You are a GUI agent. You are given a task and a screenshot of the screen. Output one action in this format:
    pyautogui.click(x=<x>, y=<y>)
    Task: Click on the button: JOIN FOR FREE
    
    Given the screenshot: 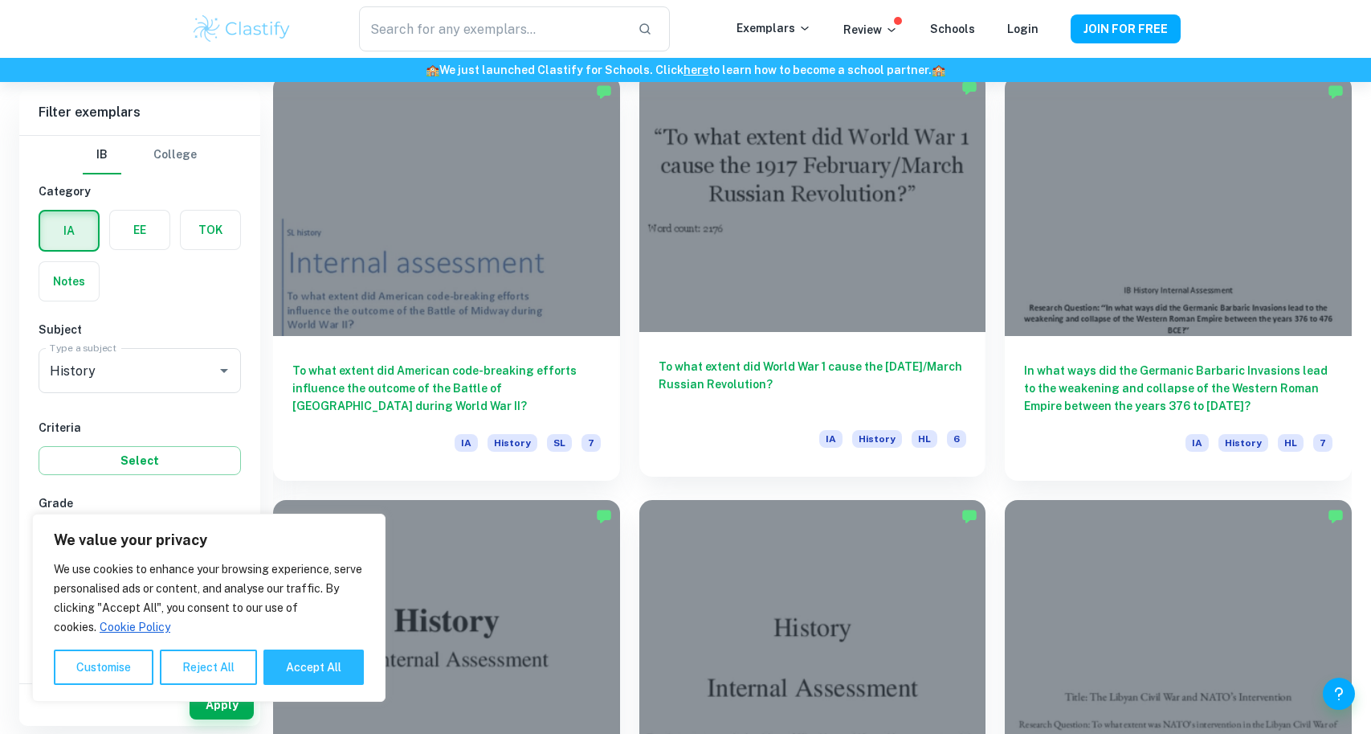 What is the action you would take?
    pyautogui.click(x=1126, y=29)
    